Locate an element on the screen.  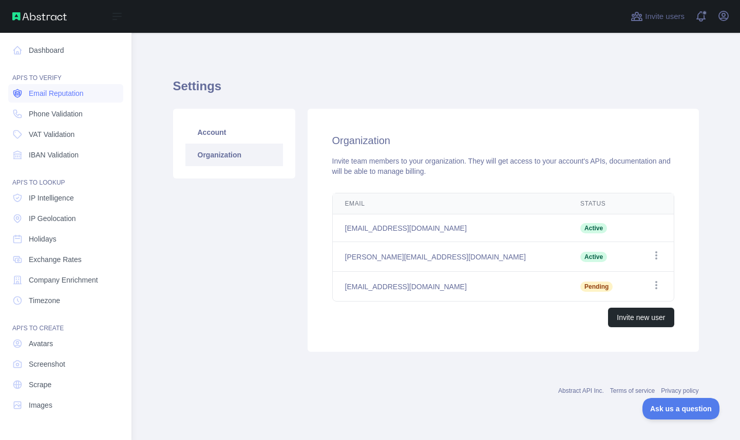
a: Terms of service is located at coordinates (632, 391).